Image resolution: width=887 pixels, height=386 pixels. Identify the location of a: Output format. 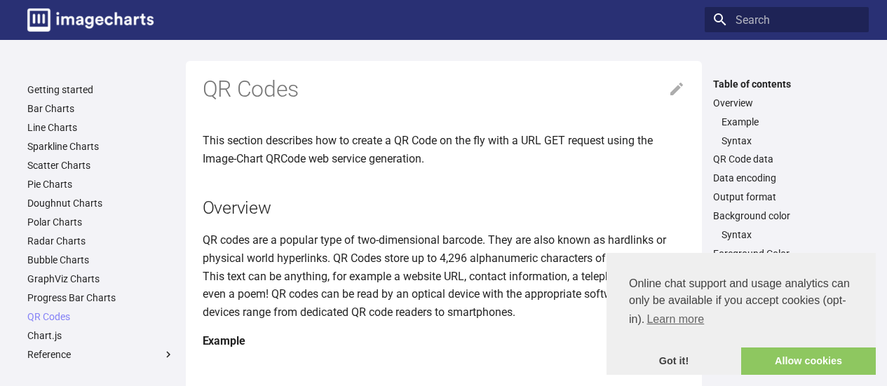
(786, 197).